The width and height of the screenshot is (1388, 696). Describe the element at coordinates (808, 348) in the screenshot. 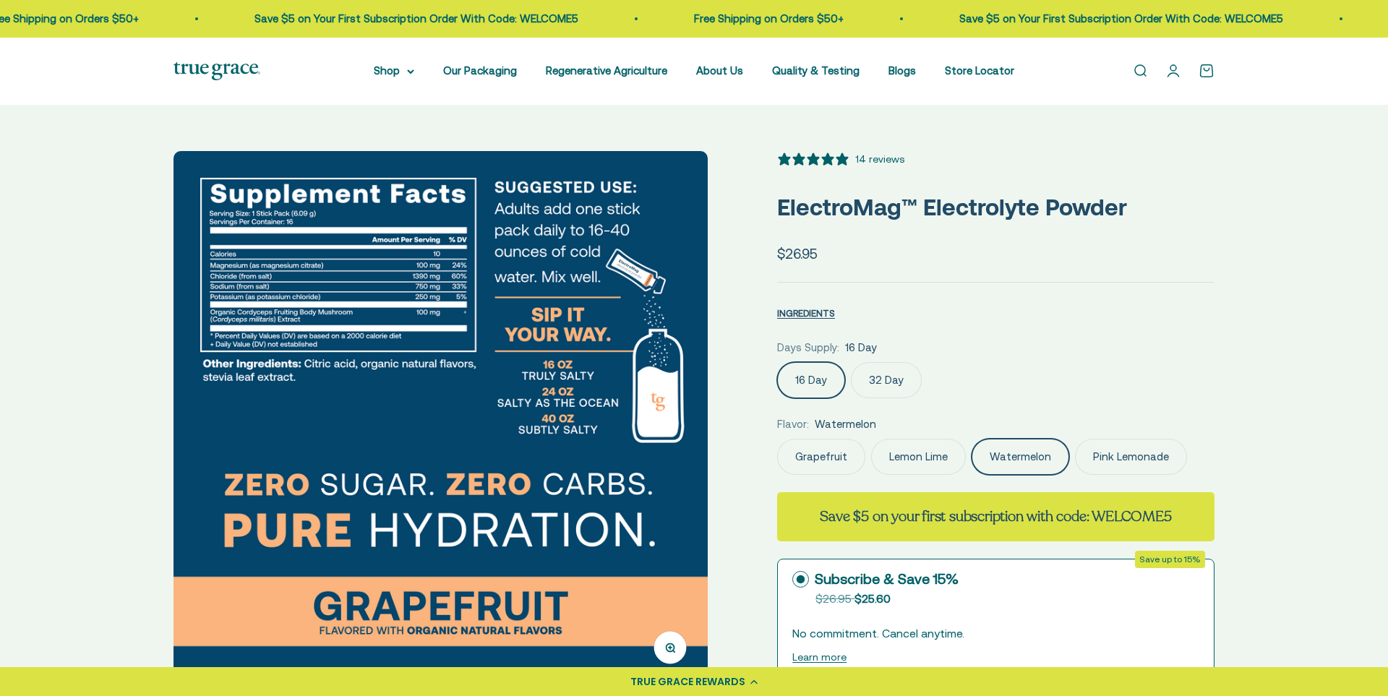

I see `legend: Days Supply:` at that location.